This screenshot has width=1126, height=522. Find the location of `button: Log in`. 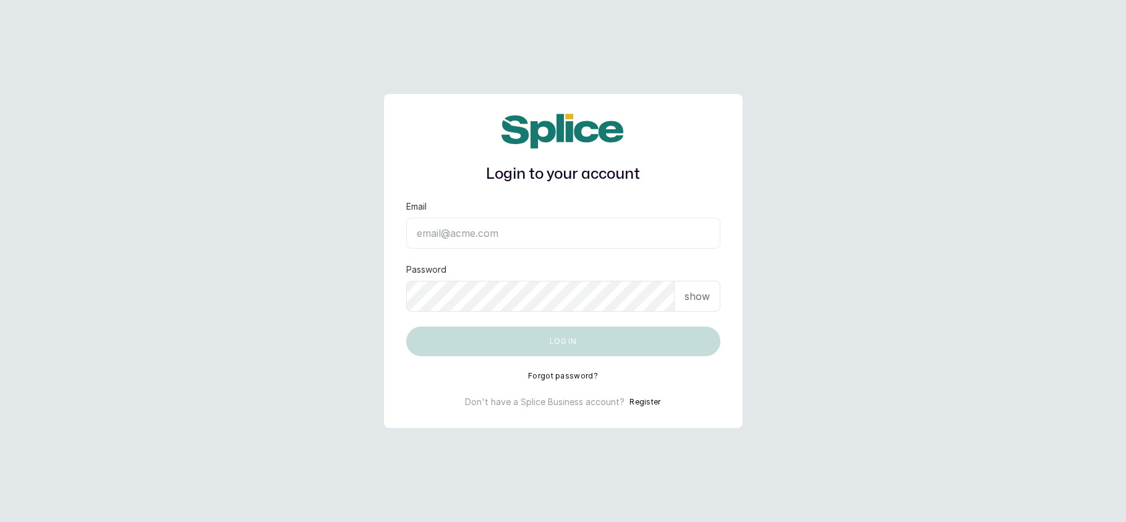

button: Log in is located at coordinates (563, 341).